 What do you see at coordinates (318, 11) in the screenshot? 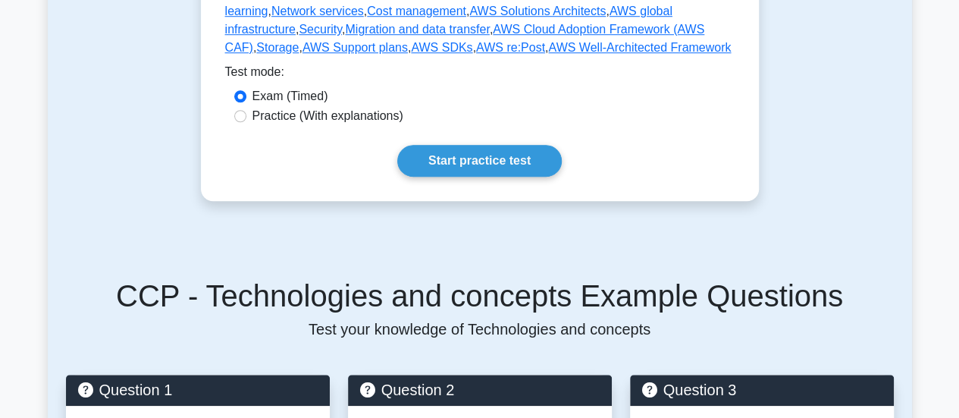
I see `a: Network services` at bounding box center [318, 11].